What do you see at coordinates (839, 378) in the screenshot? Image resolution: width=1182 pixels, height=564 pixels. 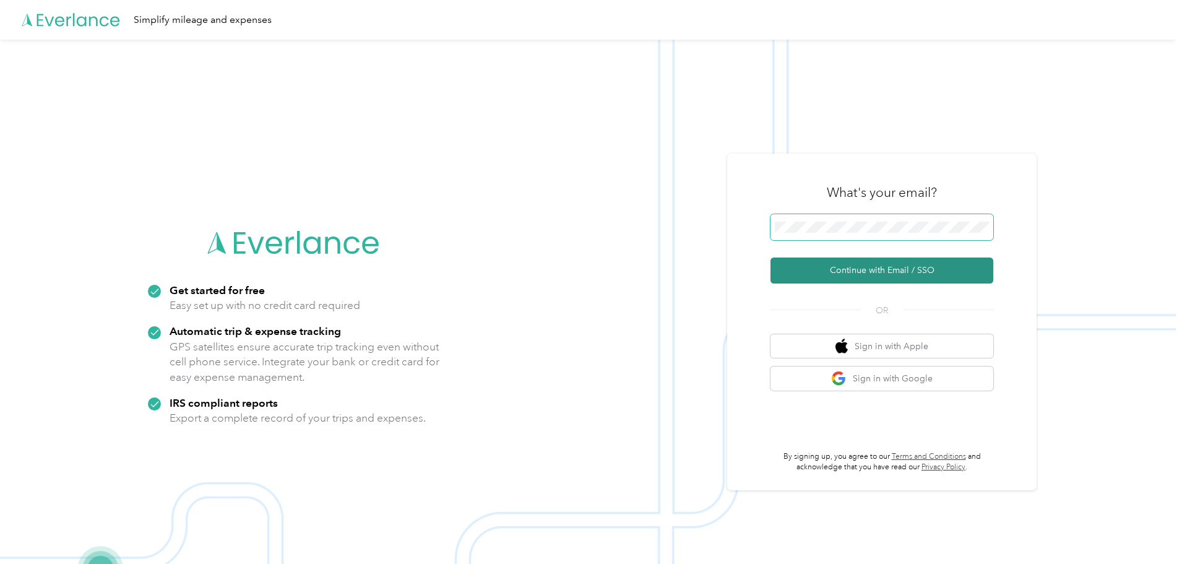 I see `img: google logo` at bounding box center [839, 378].